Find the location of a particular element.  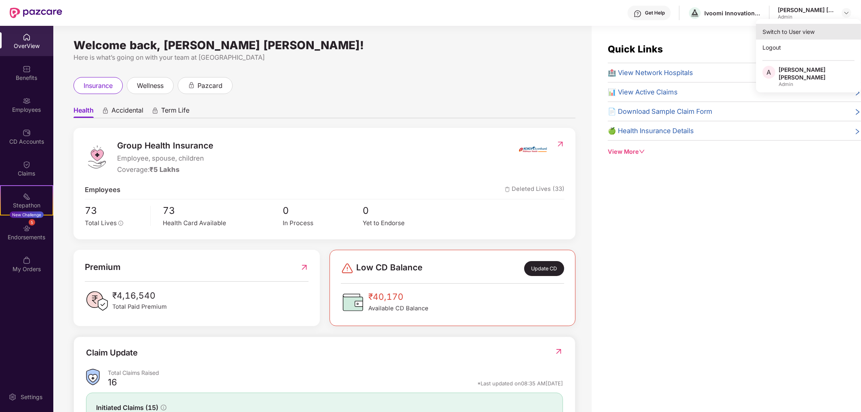

div: Settings is located at coordinates (31, 397).